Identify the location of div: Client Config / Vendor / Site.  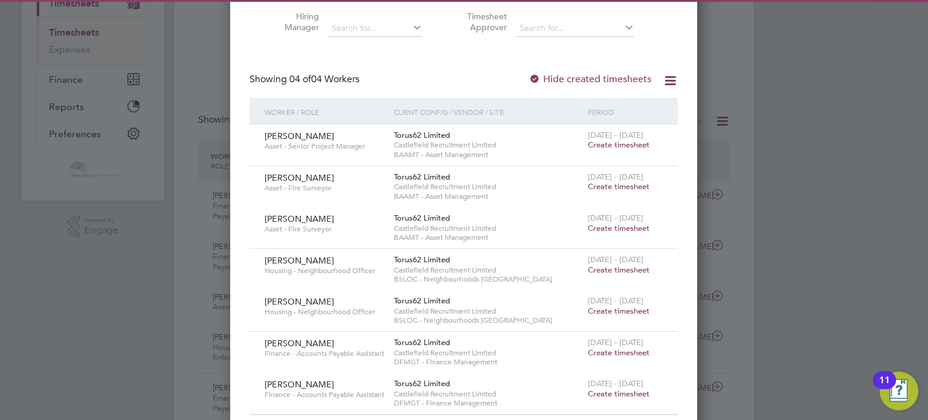
(487, 112).